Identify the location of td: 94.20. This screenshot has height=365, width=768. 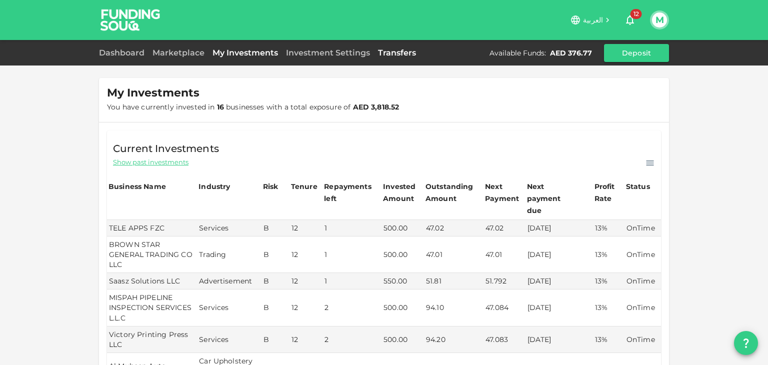
(454, 340).